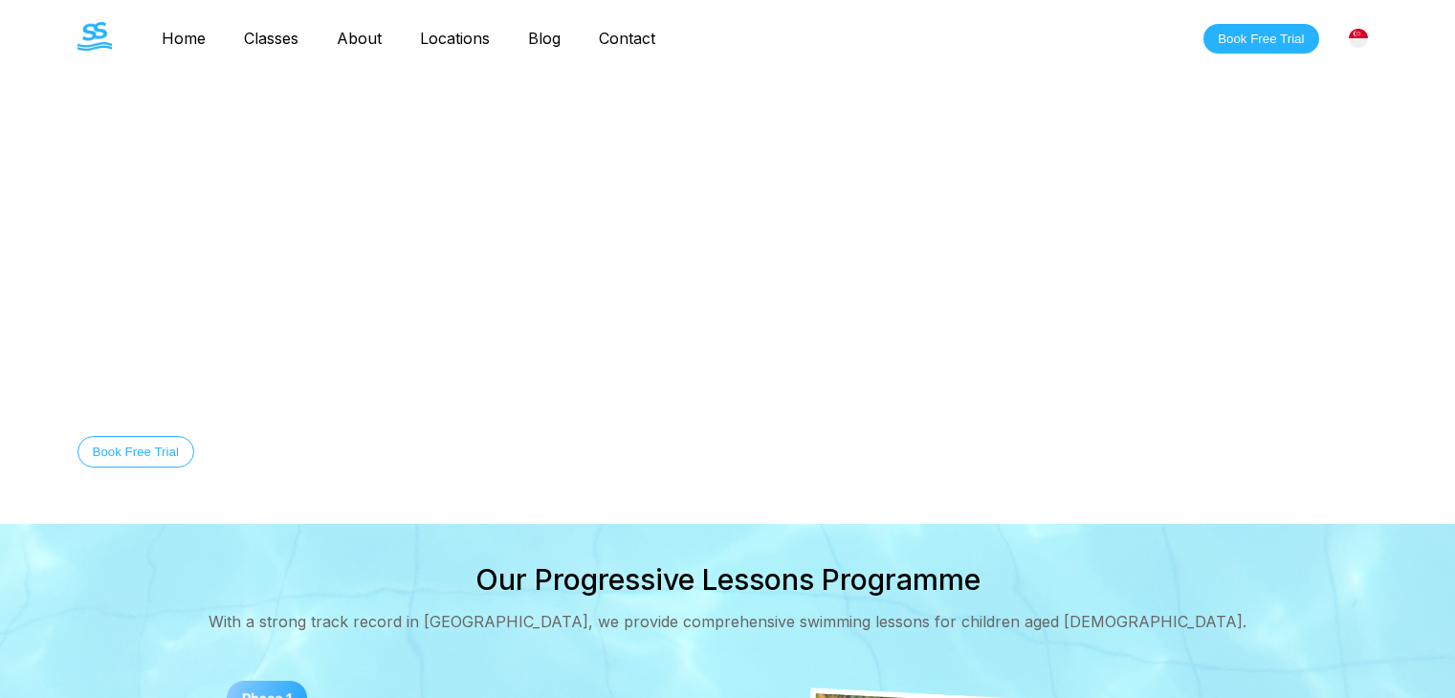  Describe the element at coordinates (184, 38) in the screenshot. I see `a: Home` at that location.